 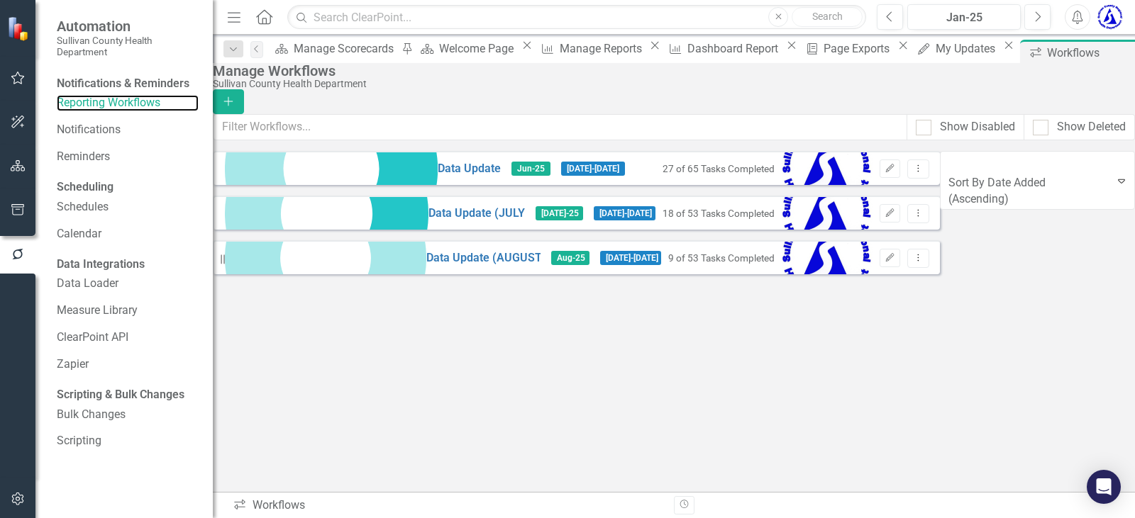 I want to click on a: Reminders, so click(x=128, y=157).